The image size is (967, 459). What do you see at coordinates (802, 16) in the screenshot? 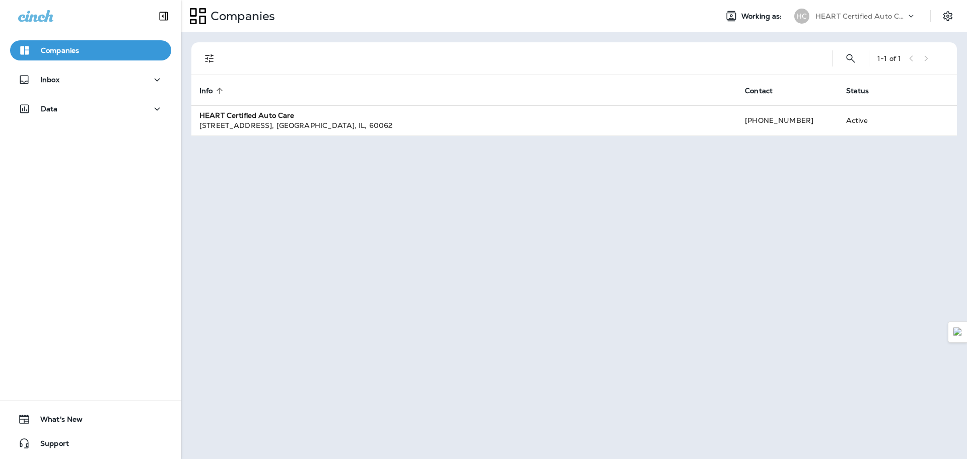
I see `div: HC` at bounding box center [802, 16].